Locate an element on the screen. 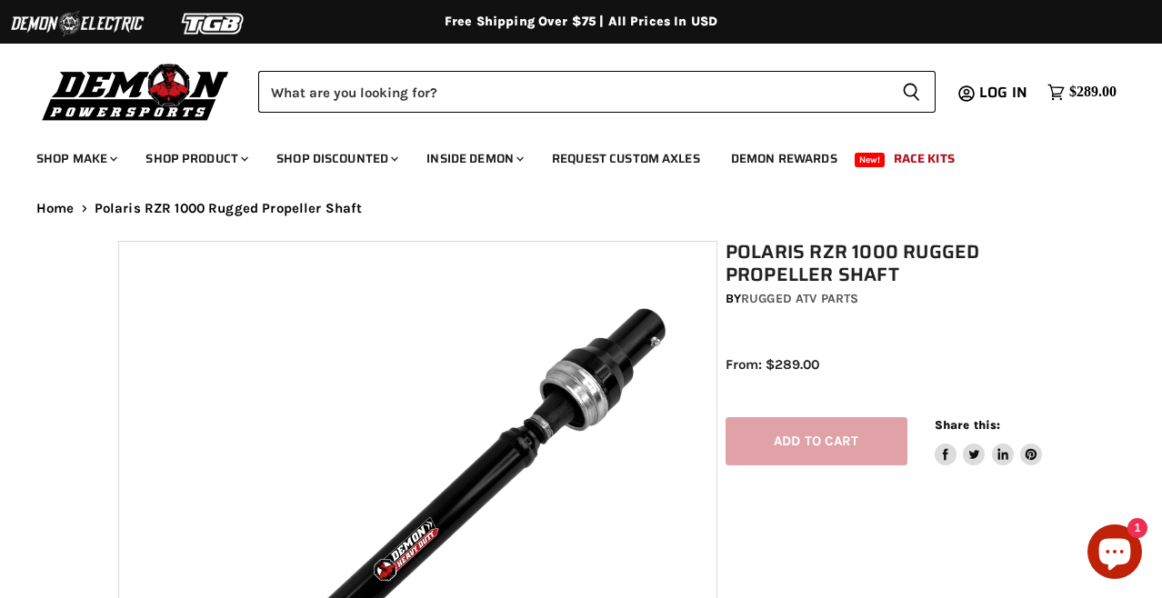  div: by is located at coordinates (888, 299).